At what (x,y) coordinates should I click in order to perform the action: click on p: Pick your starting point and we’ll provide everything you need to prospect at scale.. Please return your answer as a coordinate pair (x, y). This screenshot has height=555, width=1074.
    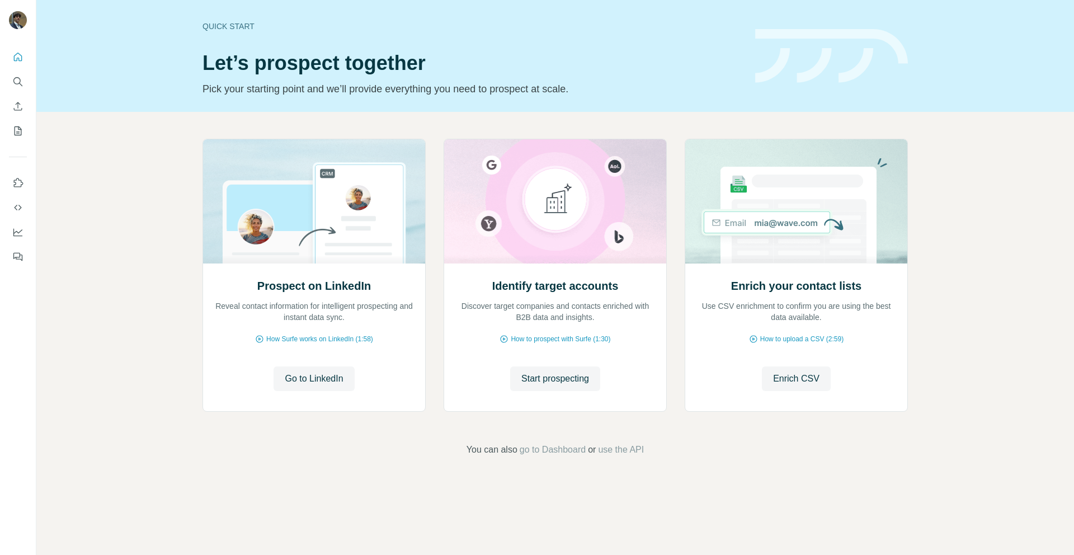
    Looking at the image, I should click on (472, 89).